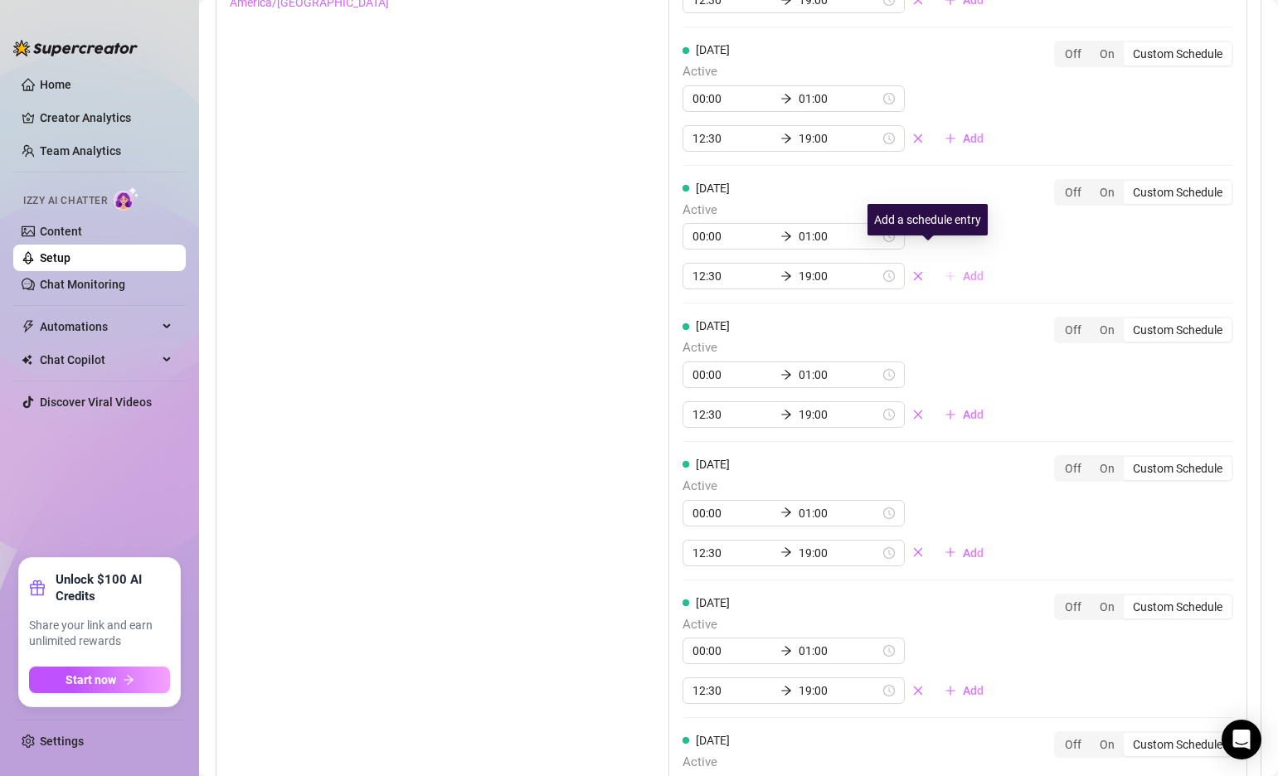  Describe the element at coordinates (65, 201) in the screenshot. I see `span: Izzy AI Chatter` at that location.